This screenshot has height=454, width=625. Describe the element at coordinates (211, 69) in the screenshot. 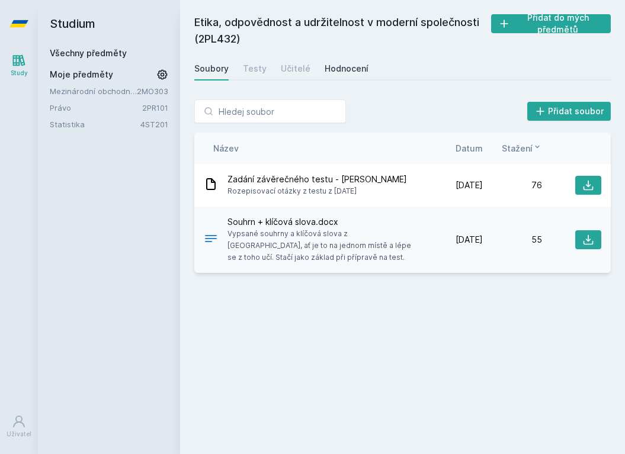

I see `div: Soubory` at that location.